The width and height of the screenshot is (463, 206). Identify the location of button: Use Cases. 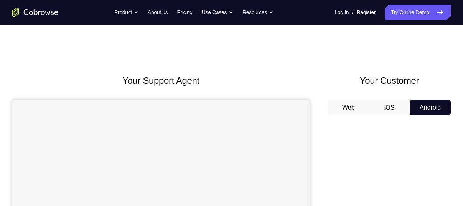
(218, 12).